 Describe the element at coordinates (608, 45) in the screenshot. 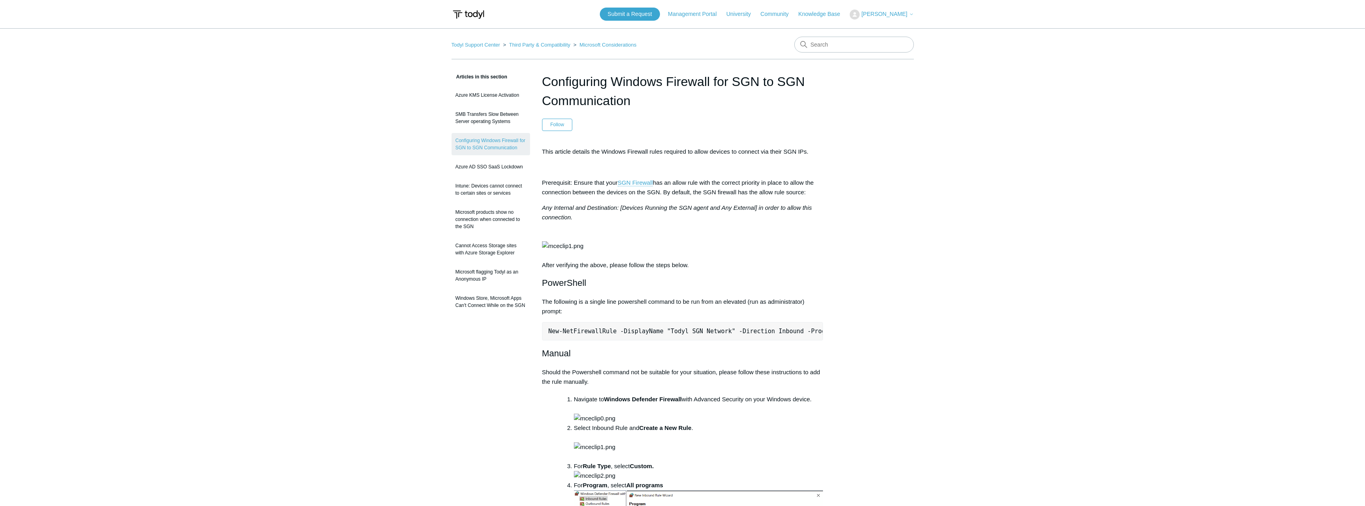

I see `a: Microsoft Considerations` at that location.